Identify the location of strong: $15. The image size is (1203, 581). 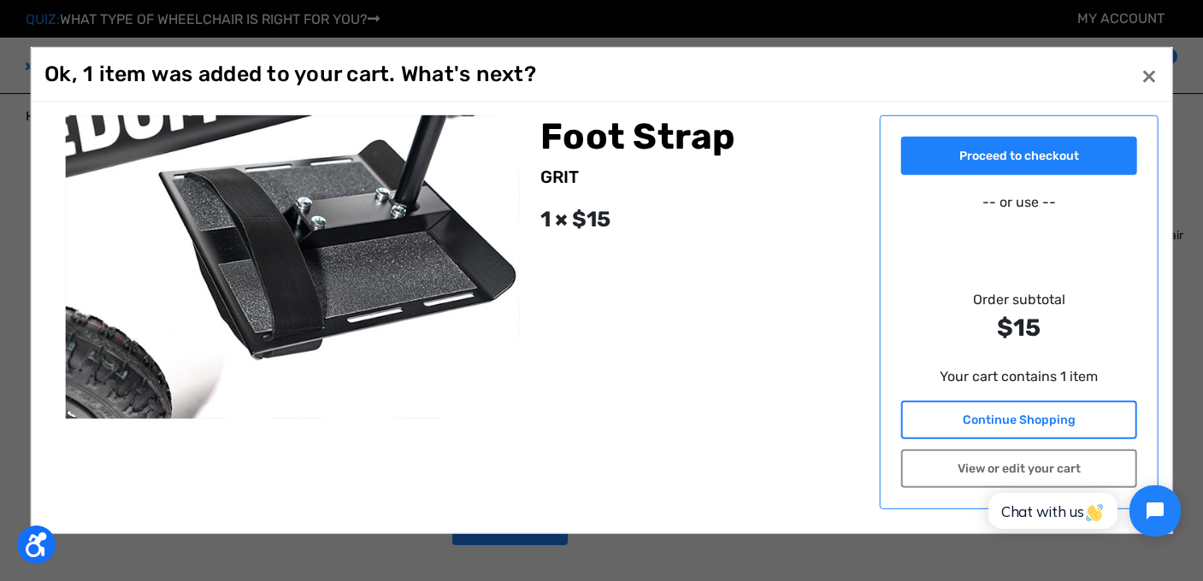
(1019, 328).